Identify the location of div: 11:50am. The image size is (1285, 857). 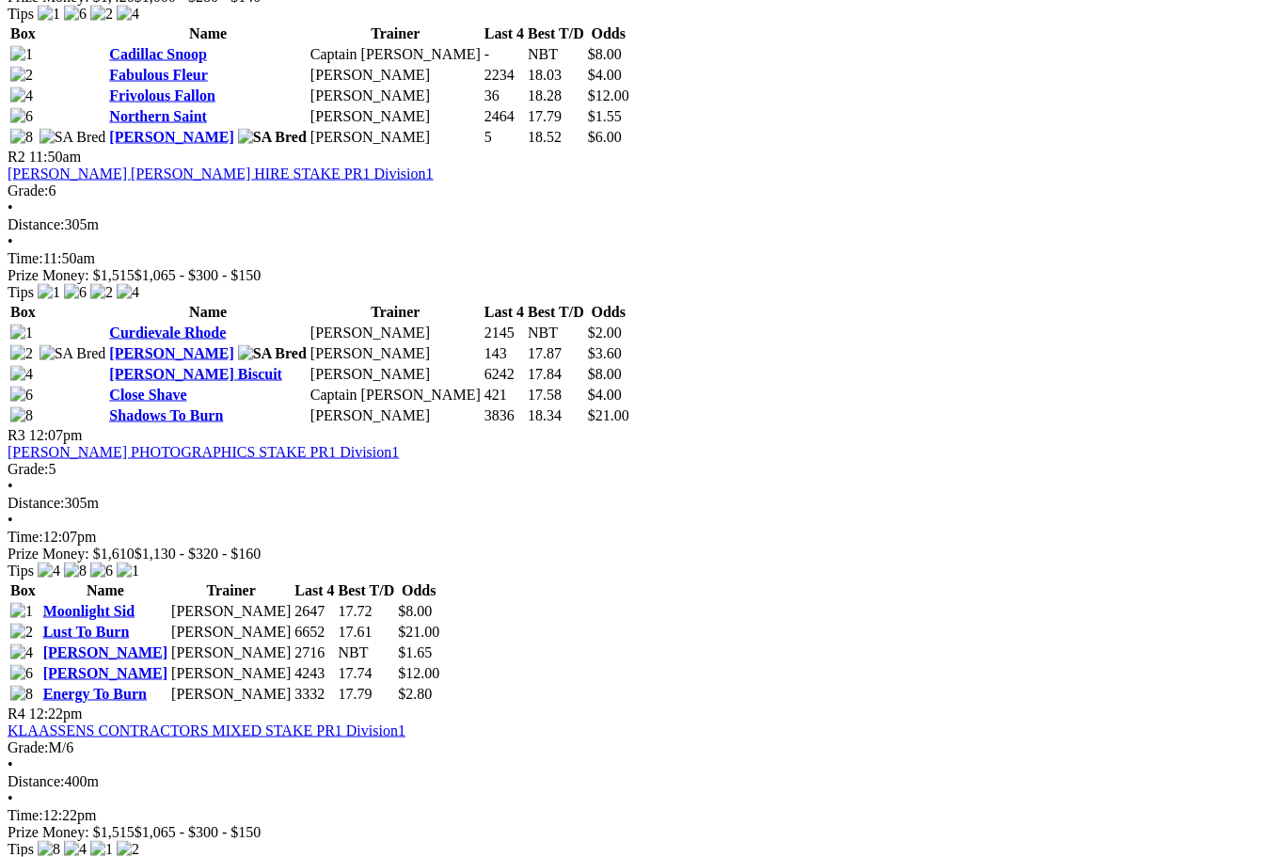
(642, 259).